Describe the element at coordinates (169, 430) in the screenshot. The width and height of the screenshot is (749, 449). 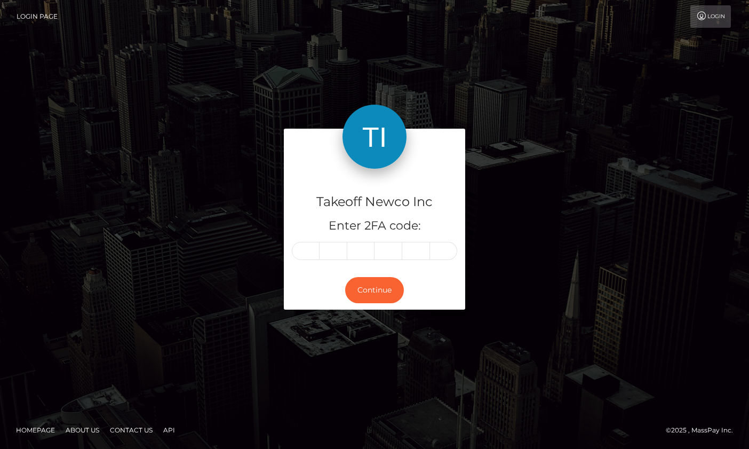
I see `a: API` at that location.